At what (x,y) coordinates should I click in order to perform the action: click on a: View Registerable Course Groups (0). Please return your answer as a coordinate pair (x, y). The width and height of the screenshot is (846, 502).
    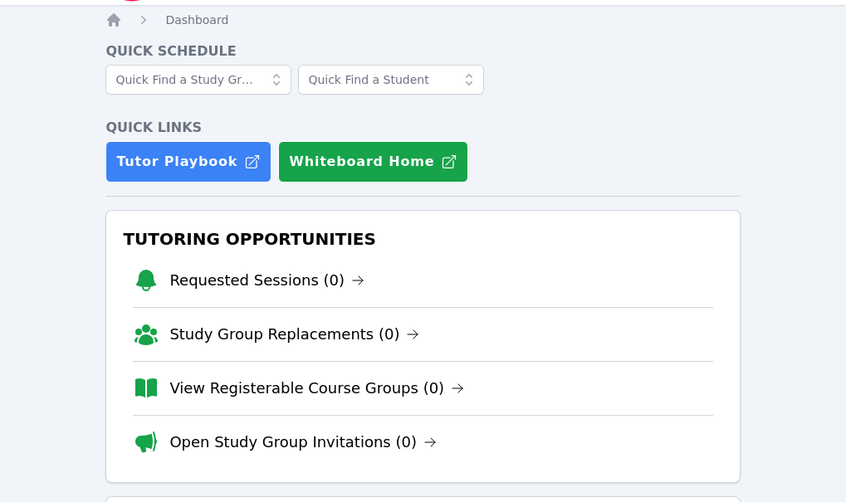
    Looking at the image, I should click on (316, 388).